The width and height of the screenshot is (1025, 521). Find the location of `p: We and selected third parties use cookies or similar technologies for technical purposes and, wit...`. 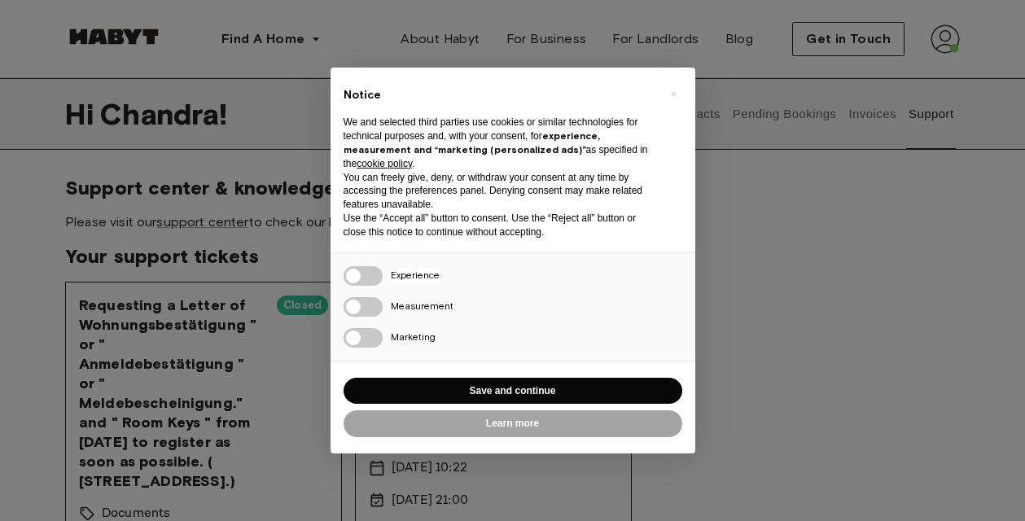

p: We and selected third parties use cookies or similar technologies for technical purposes and, wit... is located at coordinates (500, 142).